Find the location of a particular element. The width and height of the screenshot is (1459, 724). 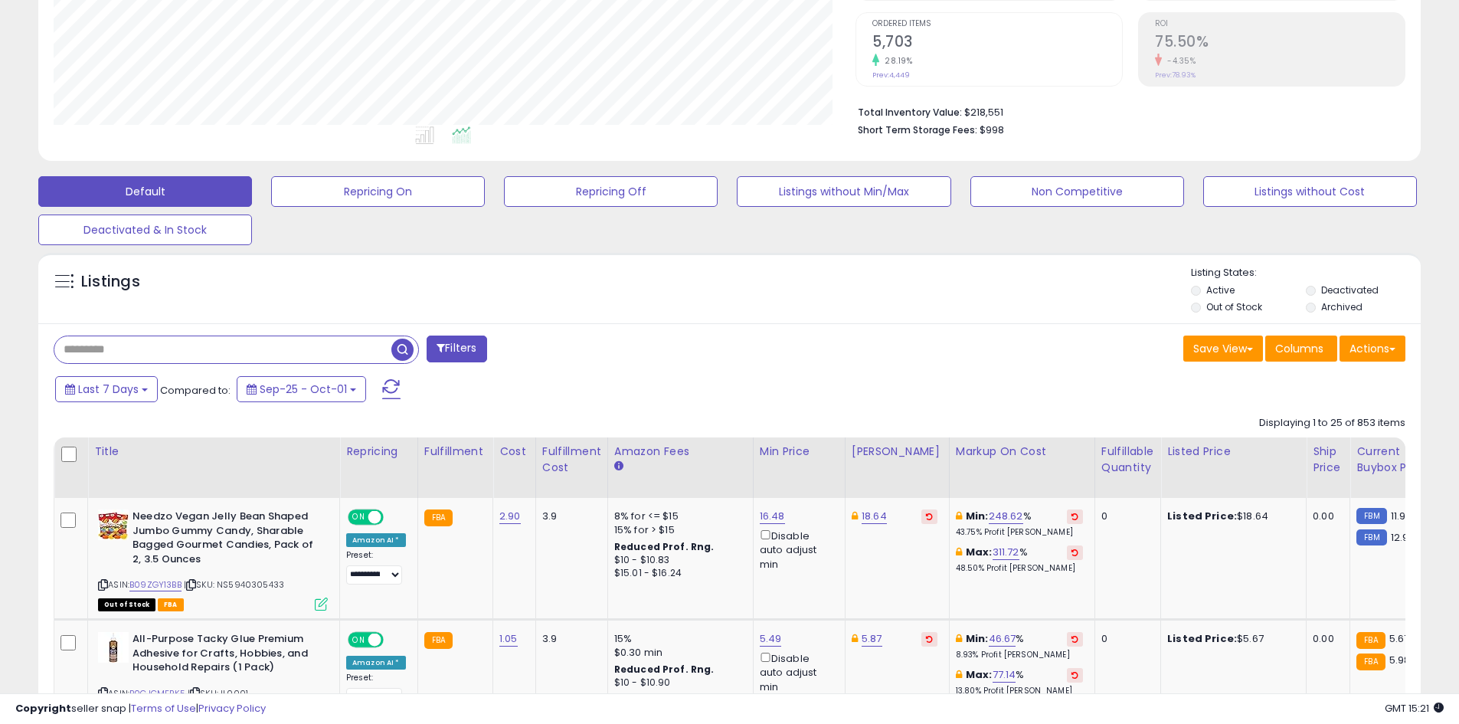

a: Terms of Use is located at coordinates (163, 708).